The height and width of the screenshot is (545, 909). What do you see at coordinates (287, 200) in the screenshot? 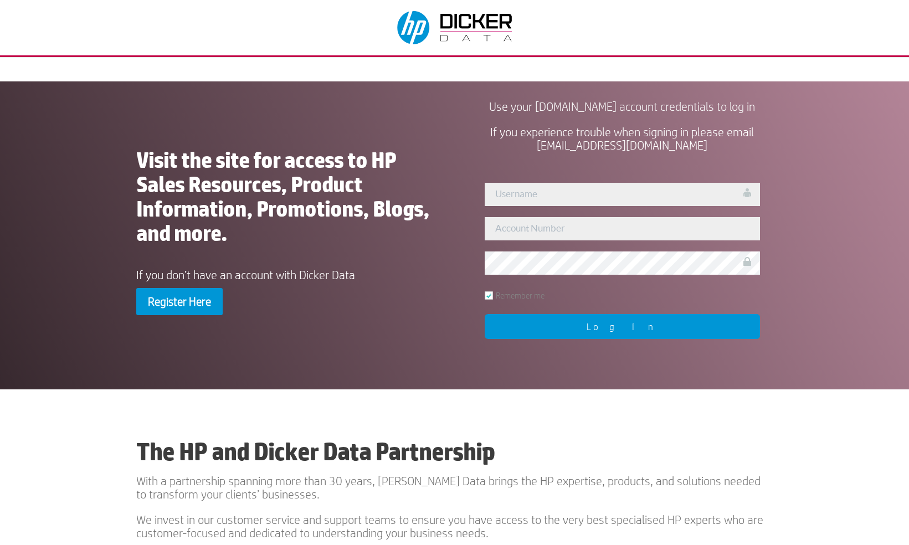
I see `h1: Visit the site for access to HP Sales Resources, Product Information, Promotions, Blogs, and more.` at bounding box center [287, 200].